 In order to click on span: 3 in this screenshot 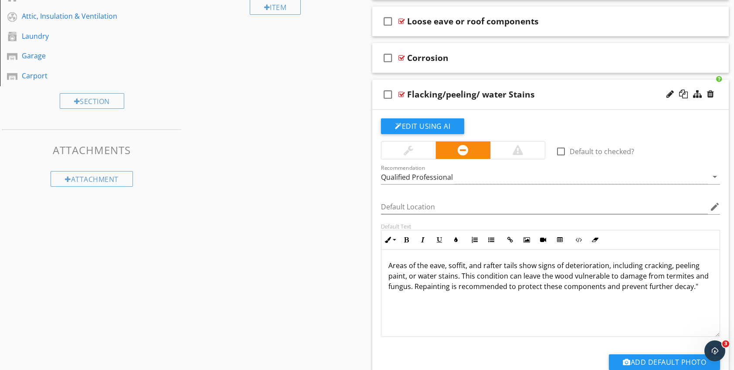, I will do `click(725, 344)`.